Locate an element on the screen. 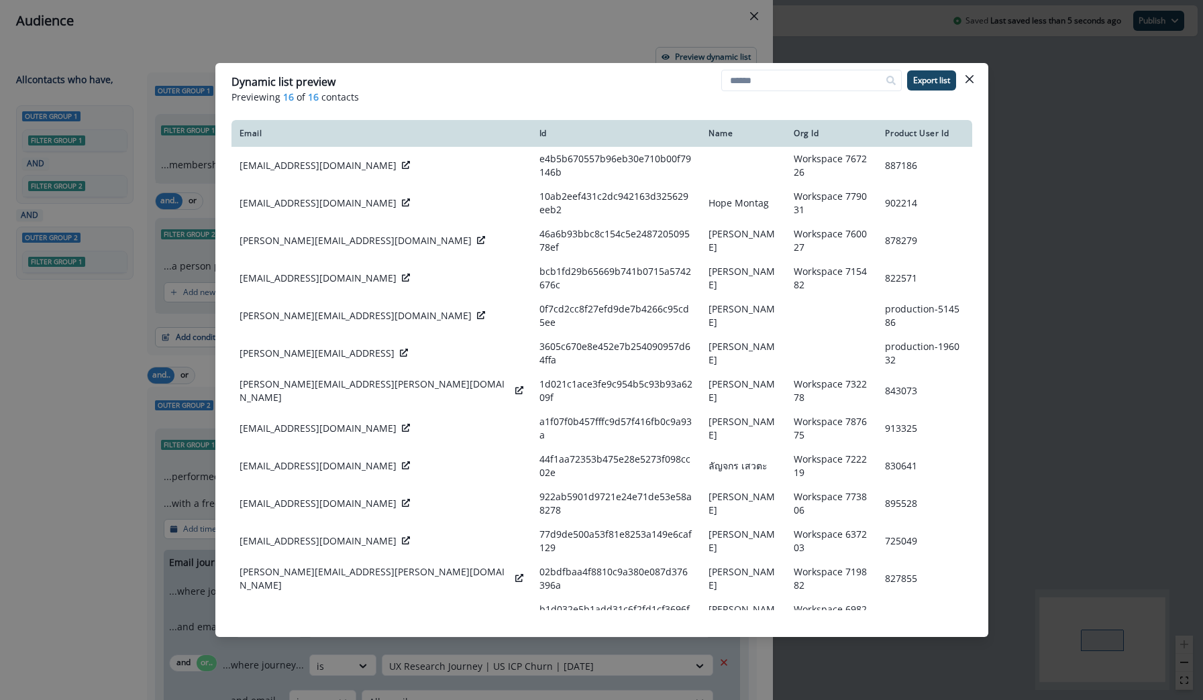 Image resolution: width=1203 pixels, height=700 pixels. td: Workspace 715482 is located at coordinates (831, 278).